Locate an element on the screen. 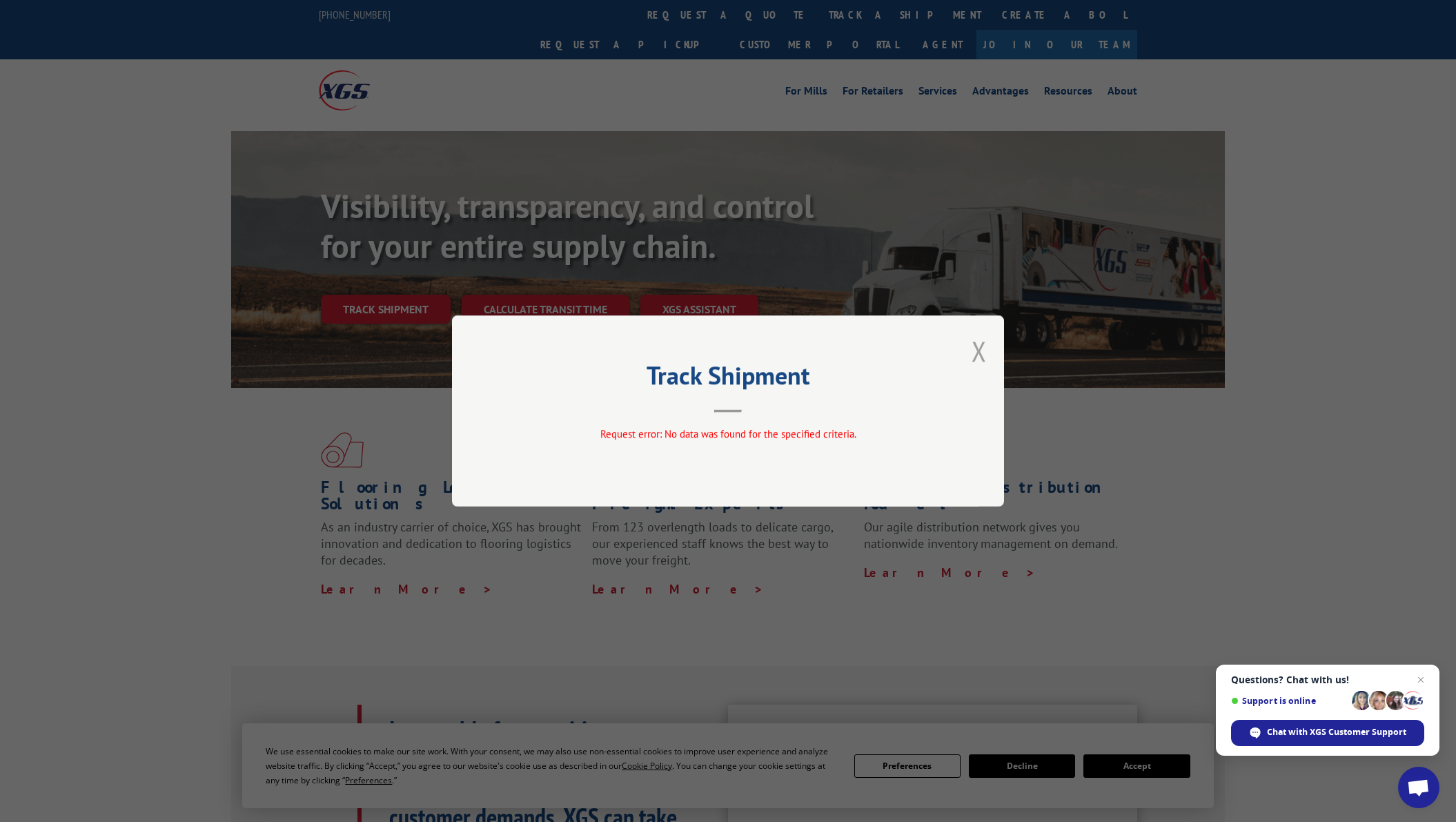 Image resolution: width=1456 pixels, height=822 pixels. h2: Track Shipment is located at coordinates (728, 379).